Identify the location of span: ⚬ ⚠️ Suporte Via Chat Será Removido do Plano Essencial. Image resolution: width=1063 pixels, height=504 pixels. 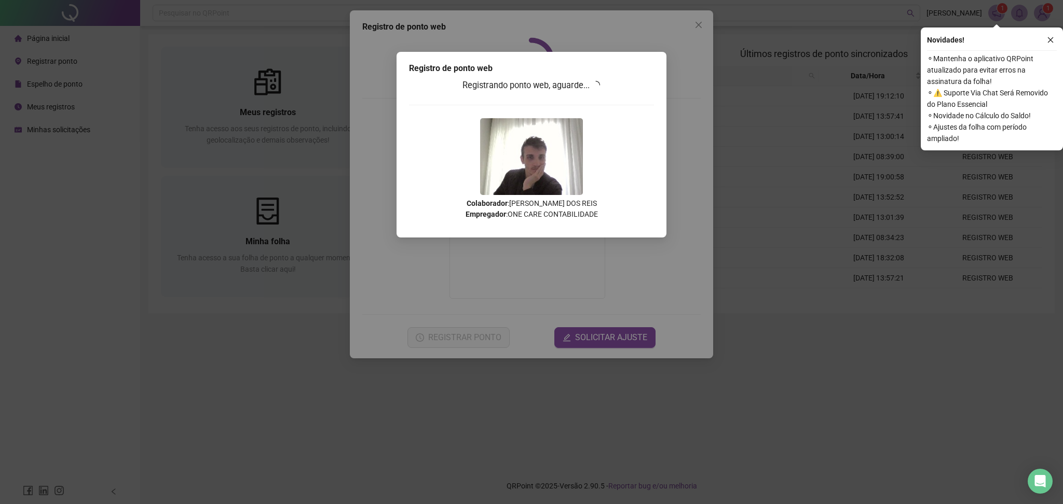
(992, 99).